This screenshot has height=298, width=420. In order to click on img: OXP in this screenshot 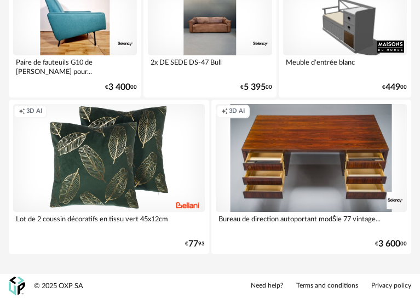, I will do `click(17, 286)`.